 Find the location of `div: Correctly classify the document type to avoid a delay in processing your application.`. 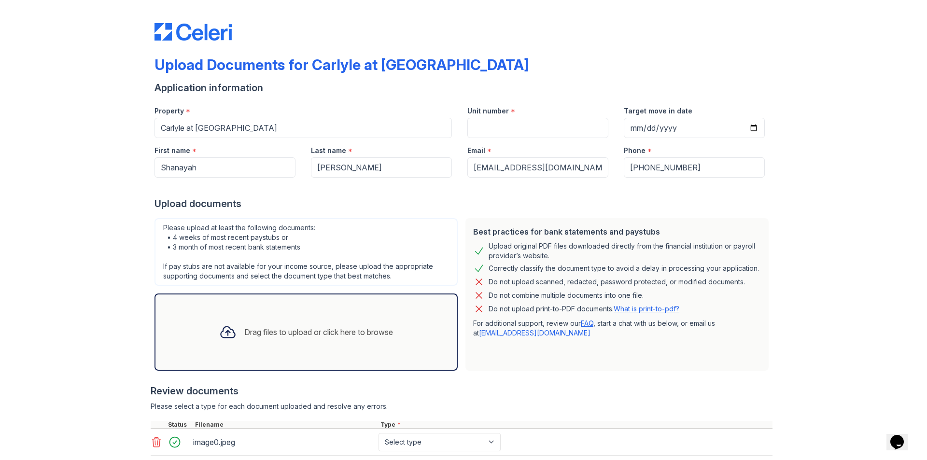

div: Correctly classify the document type to avoid a delay in processing your application. is located at coordinates (624, 268).